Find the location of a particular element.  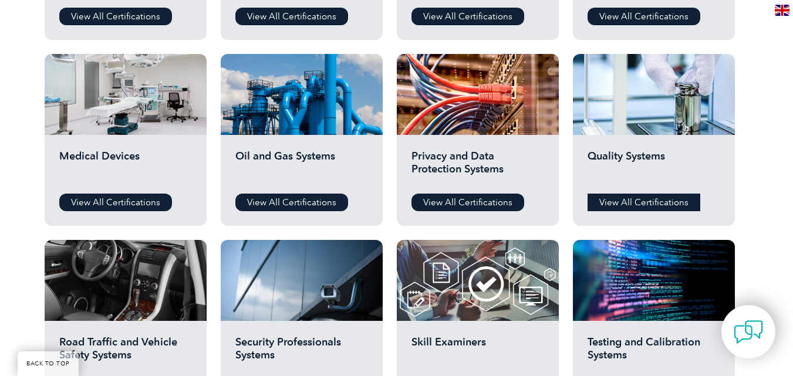

h2: Road Traffic and Vehicle Safety Systems is located at coordinates (126, 353).